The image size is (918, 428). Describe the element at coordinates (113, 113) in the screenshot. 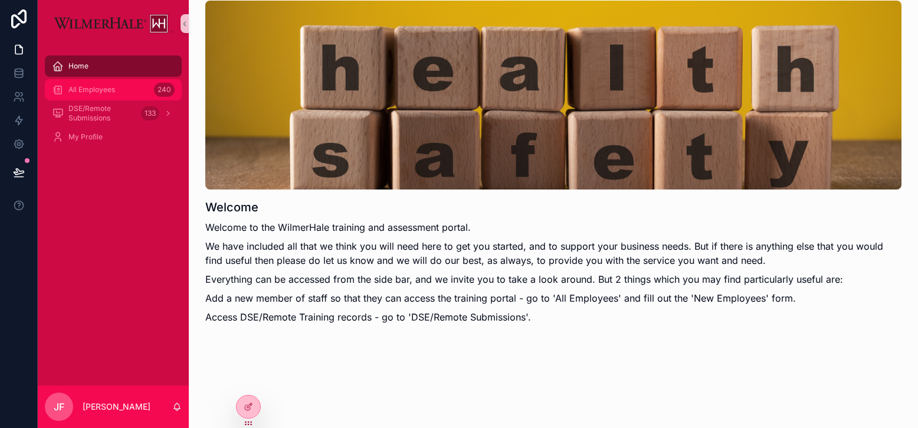

I see `a: DSE/Remote Submissions133` at that location.